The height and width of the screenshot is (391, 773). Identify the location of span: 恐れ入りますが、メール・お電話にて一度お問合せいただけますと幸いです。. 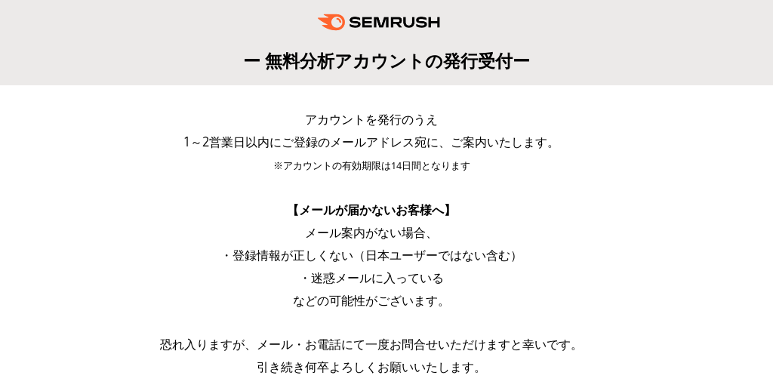
(372, 344).